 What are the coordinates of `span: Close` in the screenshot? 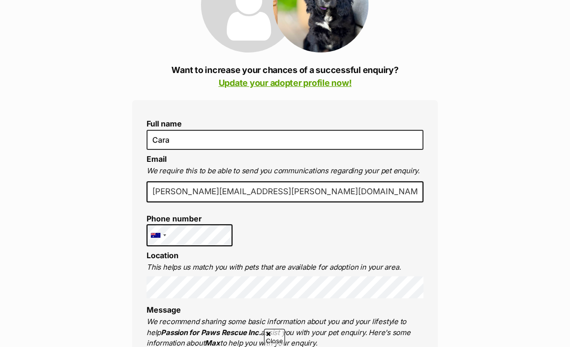 It's located at (274, 337).